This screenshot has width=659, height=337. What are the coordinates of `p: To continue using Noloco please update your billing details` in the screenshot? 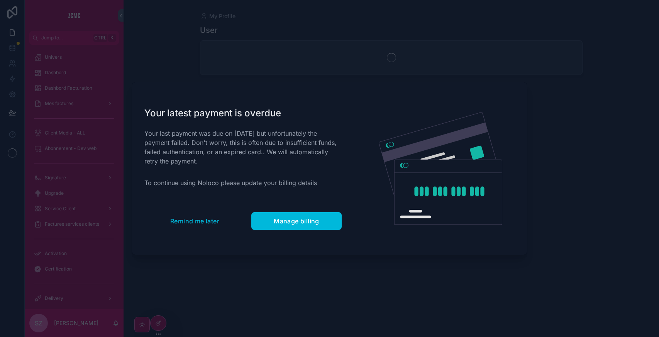 It's located at (243, 183).